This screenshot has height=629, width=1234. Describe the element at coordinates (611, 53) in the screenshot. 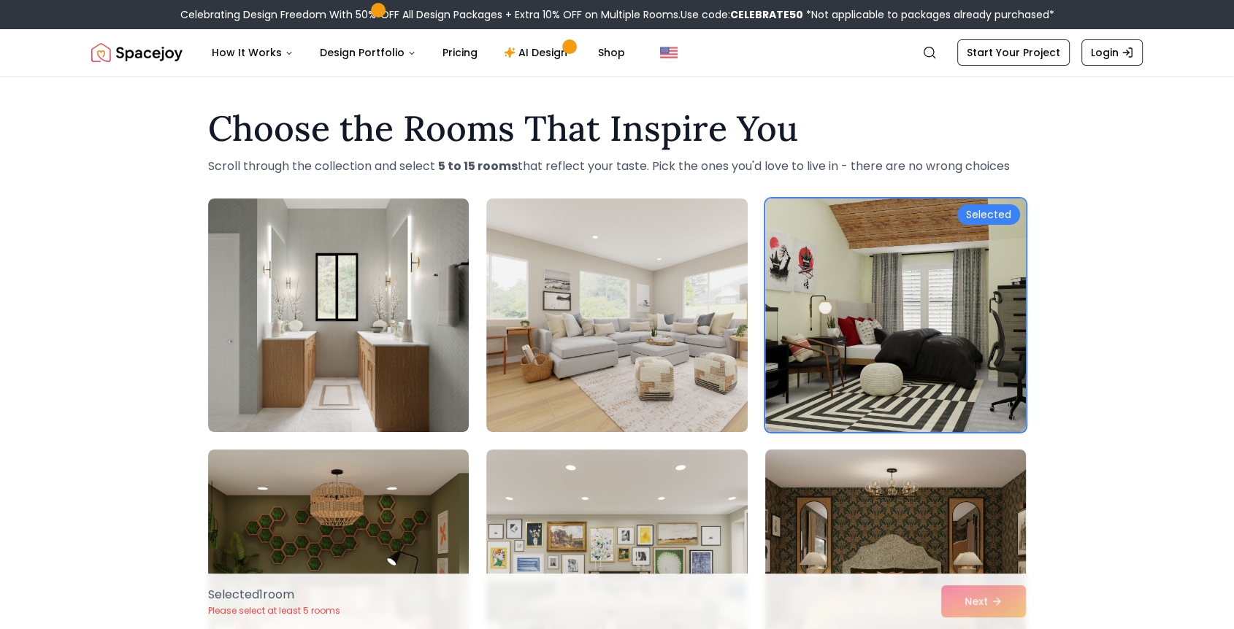

I see `a: Shop` at that location.